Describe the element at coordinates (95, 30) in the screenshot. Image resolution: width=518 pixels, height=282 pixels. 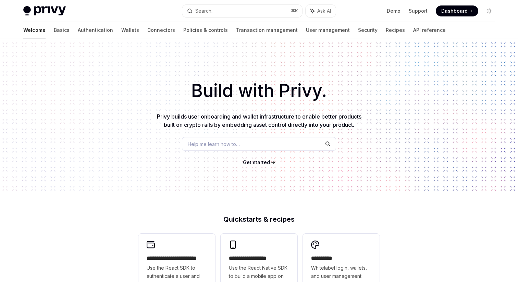
I see `a: Authentication` at that location.